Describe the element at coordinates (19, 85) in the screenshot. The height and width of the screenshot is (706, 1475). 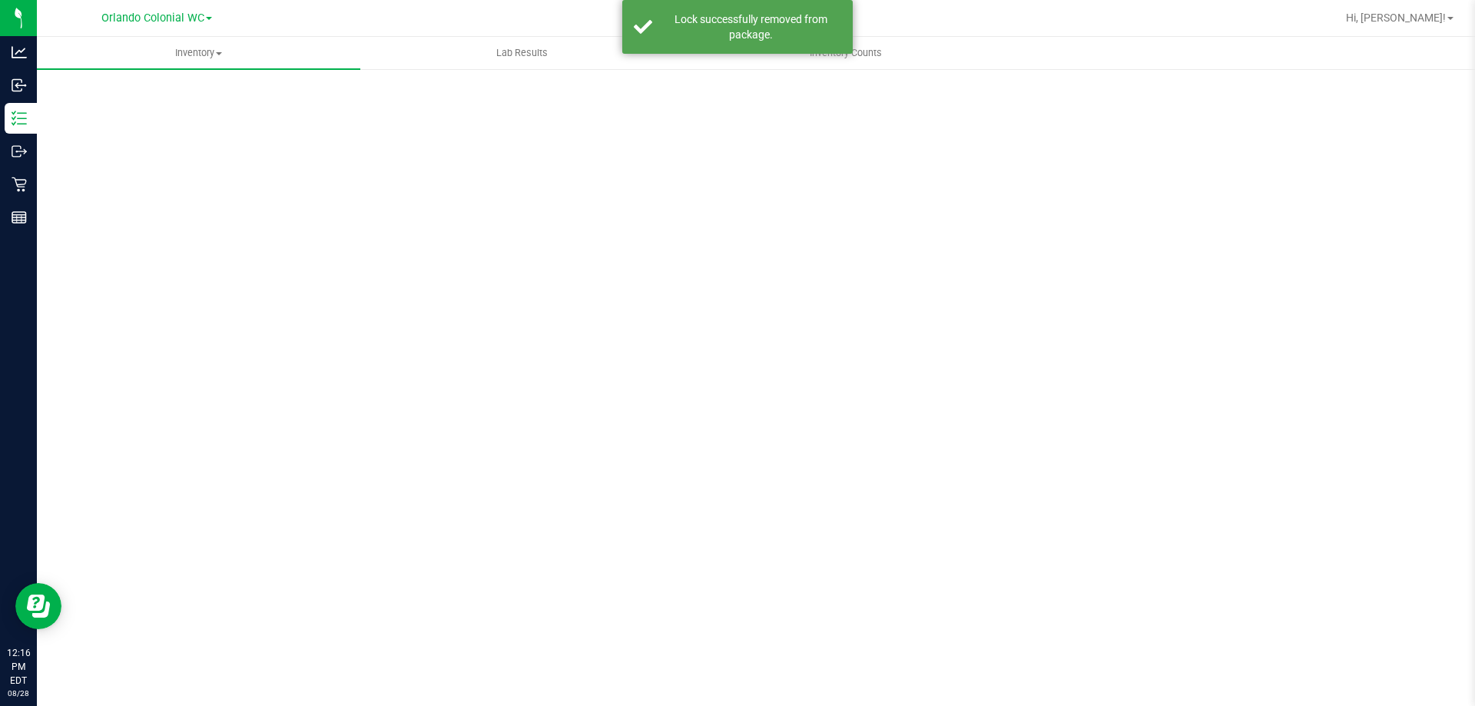
I see `inline-svg: Inbound` at that location.